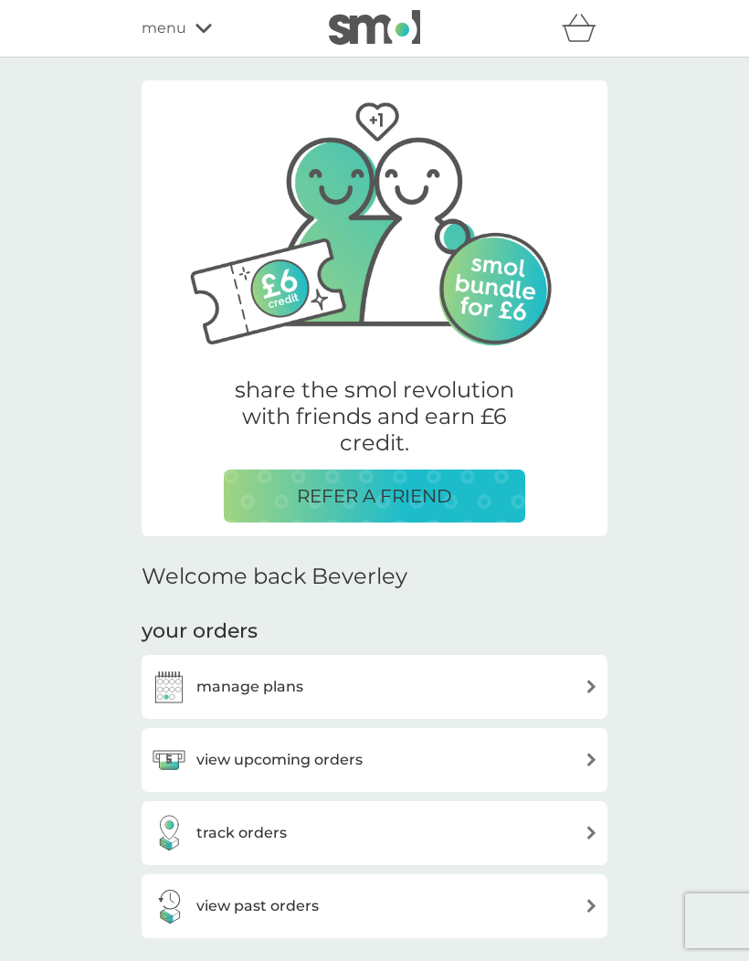 Image resolution: width=749 pixels, height=961 pixels. What do you see at coordinates (374, 27) in the screenshot?
I see `img: smol` at bounding box center [374, 27].